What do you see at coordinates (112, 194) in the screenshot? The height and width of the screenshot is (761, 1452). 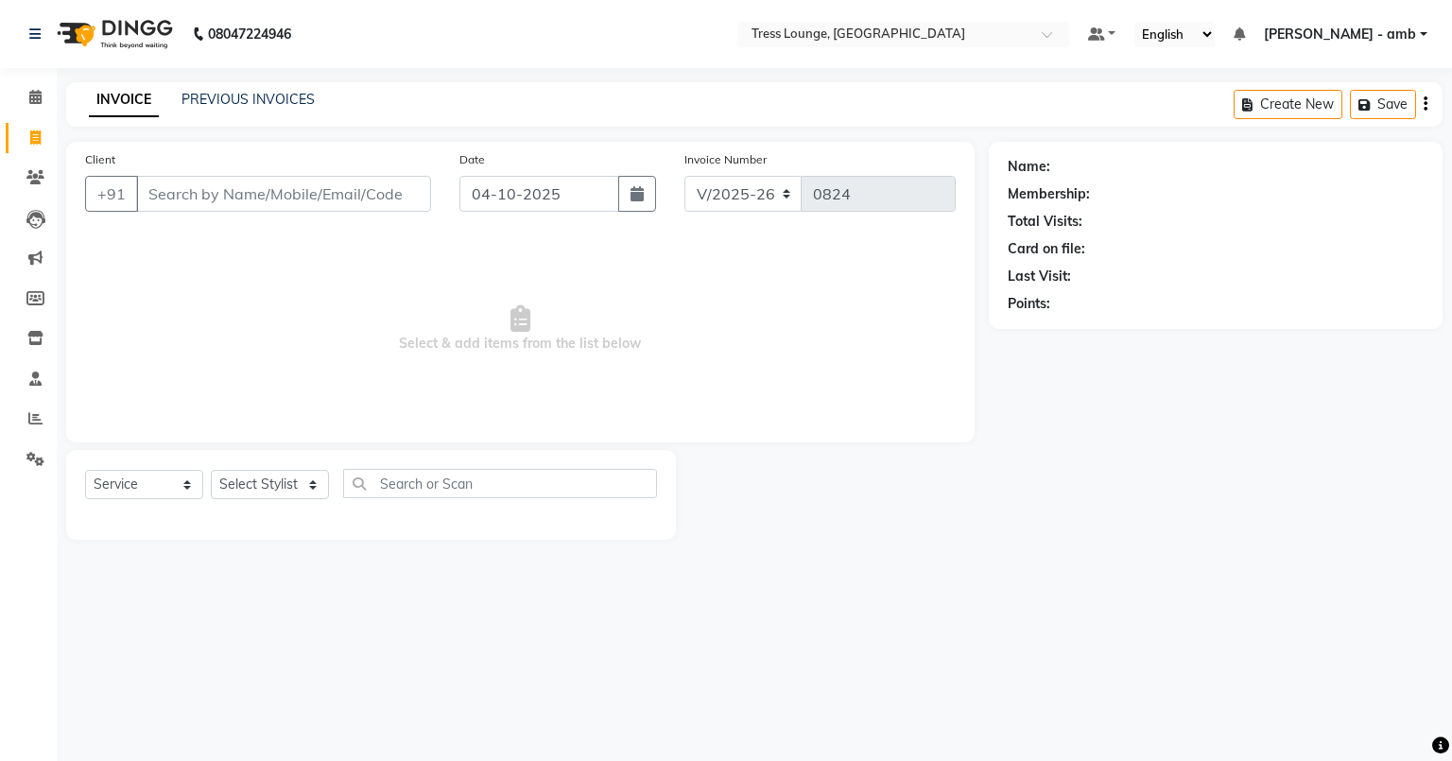 I see `button: +91` at bounding box center [112, 194].